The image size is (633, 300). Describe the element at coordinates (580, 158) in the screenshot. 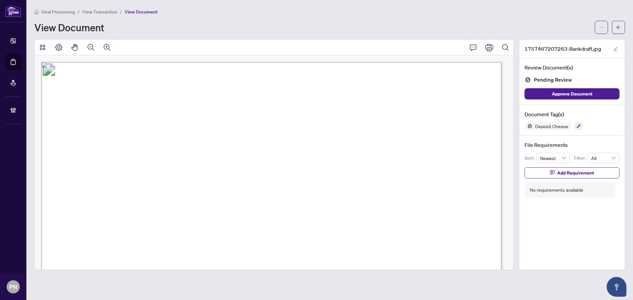

I see `p: Filter:` at that location.